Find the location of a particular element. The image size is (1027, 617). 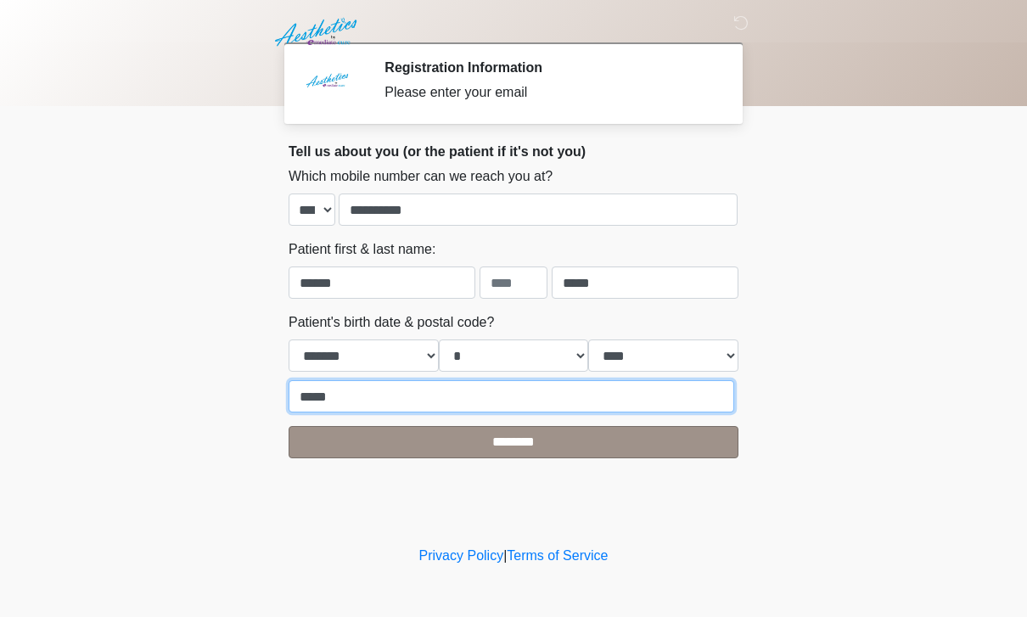

a: Privacy Policy is located at coordinates (462, 555).